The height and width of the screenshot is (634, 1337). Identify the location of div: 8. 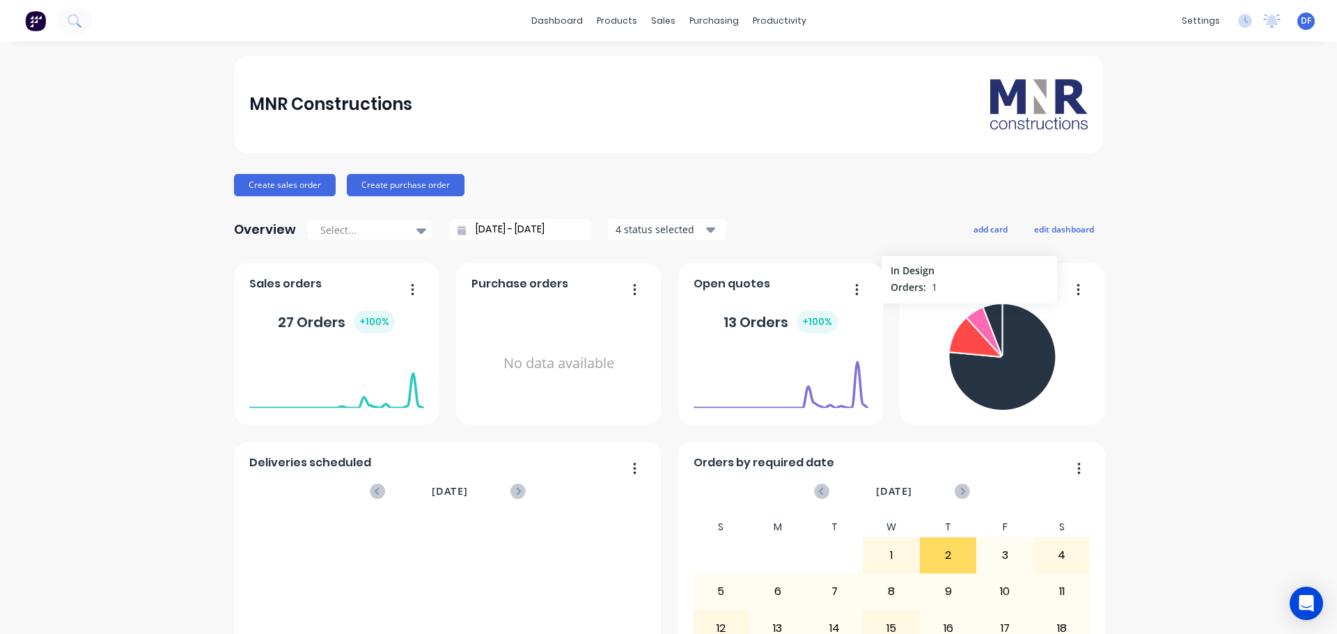
(891, 592).